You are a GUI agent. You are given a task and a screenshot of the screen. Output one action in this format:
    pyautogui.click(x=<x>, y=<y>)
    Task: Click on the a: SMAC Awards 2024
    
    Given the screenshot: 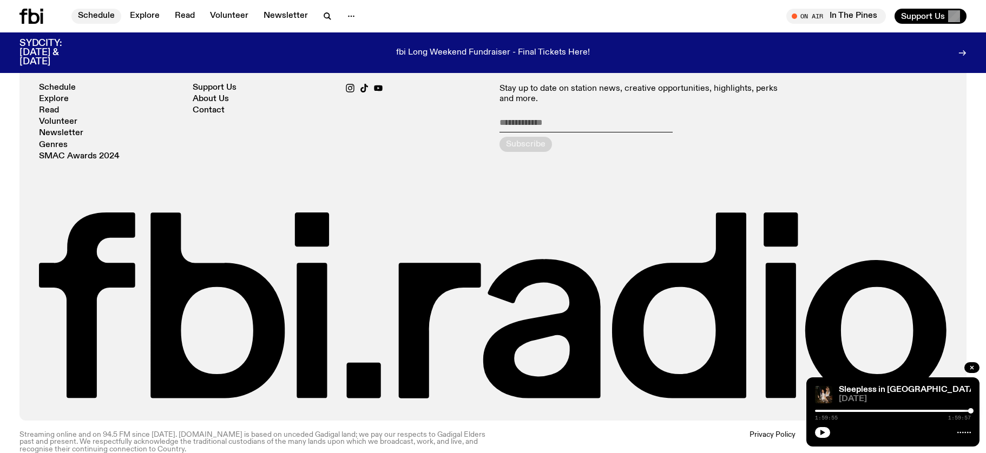 What is the action you would take?
    pyautogui.click(x=79, y=156)
    